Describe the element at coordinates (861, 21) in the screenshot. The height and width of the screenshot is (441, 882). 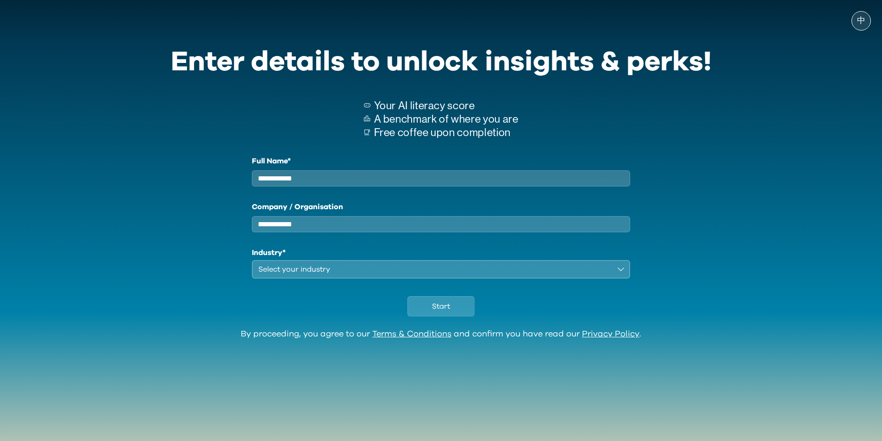
I see `span: 中` at that location.